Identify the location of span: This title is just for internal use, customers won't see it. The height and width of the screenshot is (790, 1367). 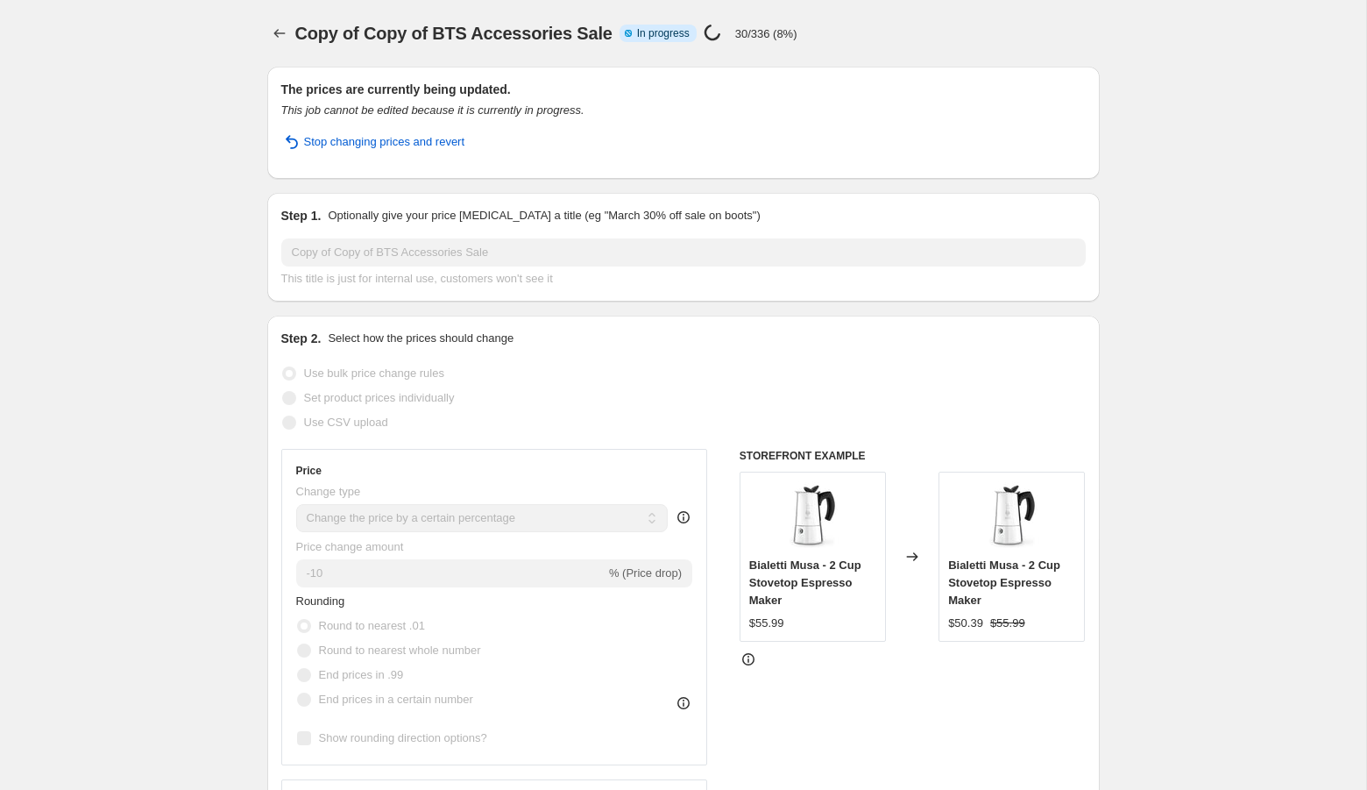
(417, 278).